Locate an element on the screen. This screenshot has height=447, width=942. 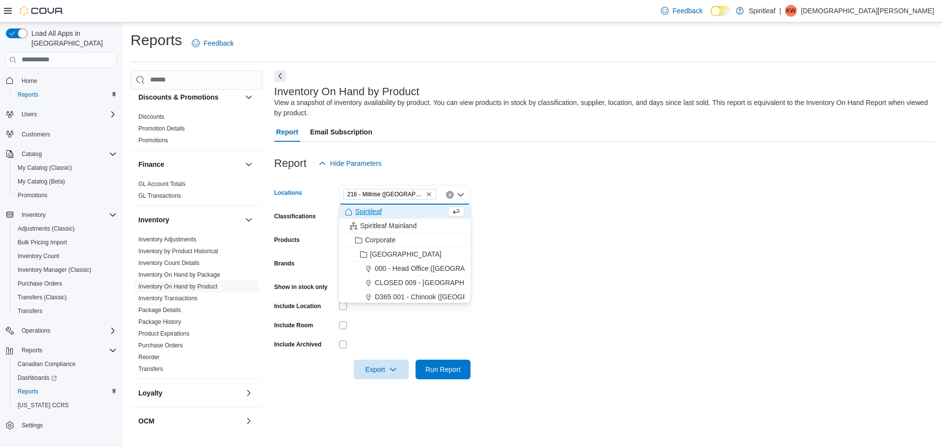
a: My Catalog (Classic) is located at coordinates (45, 168).